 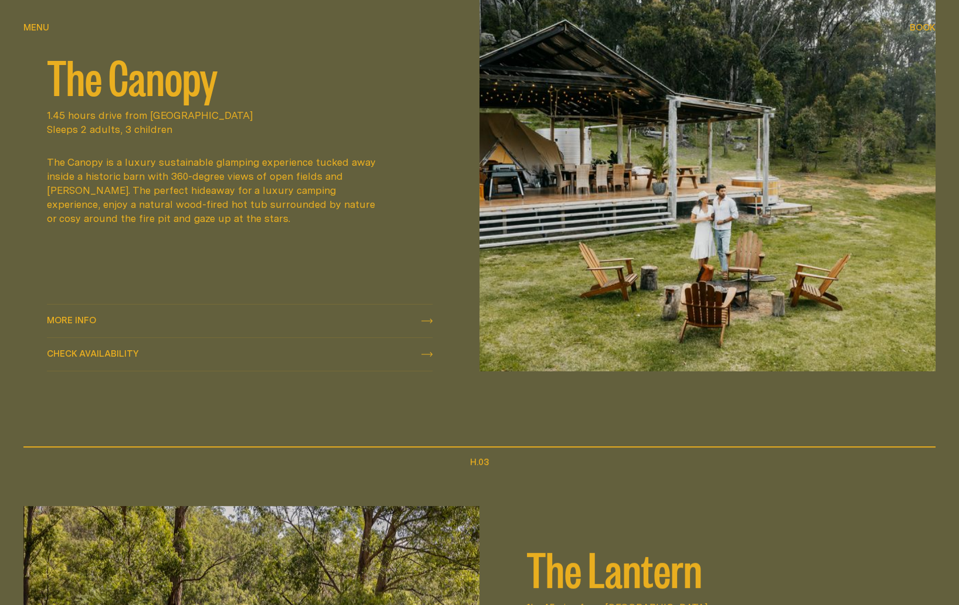 I want to click on button: show menu, so click(x=36, y=28).